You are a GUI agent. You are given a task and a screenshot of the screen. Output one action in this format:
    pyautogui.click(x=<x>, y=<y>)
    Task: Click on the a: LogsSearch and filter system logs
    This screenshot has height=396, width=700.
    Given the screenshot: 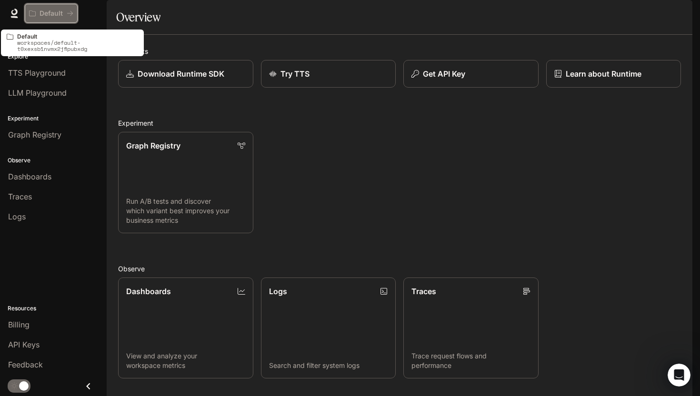 What is the action you would take?
    pyautogui.click(x=329, y=328)
    